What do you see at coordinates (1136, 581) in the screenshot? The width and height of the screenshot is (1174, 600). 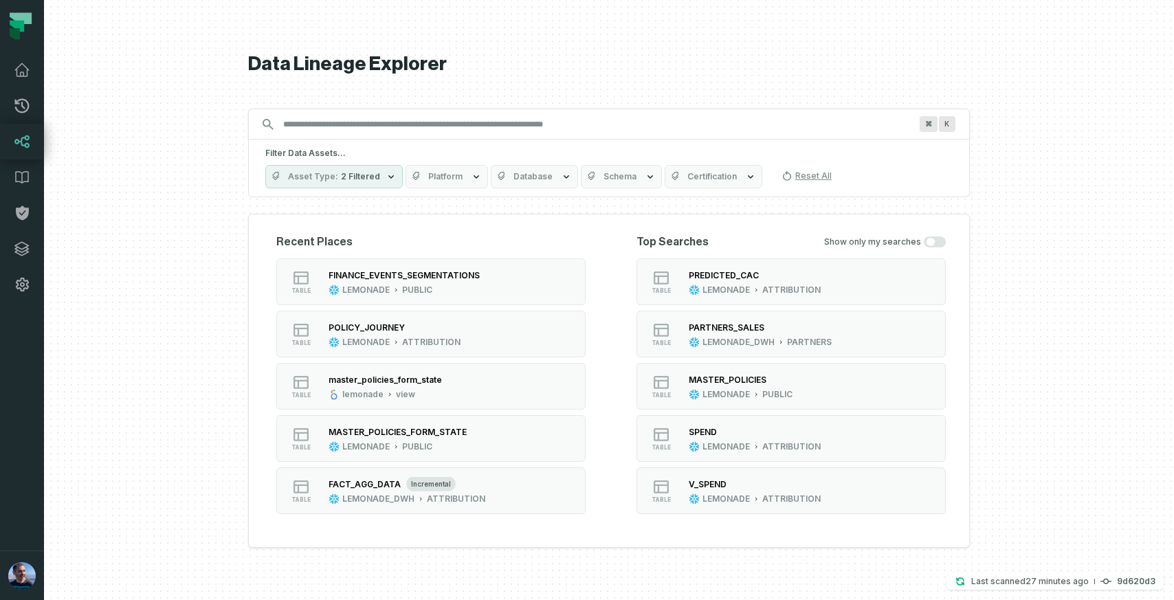 I see `h4: 9d620d3` at bounding box center [1136, 581].